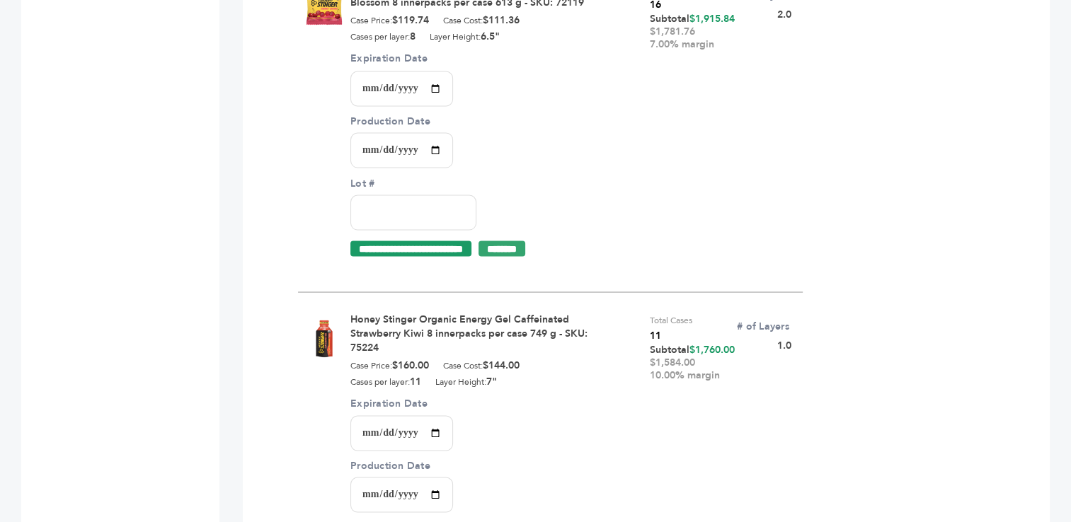 This screenshot has width=1071, height=522. What do you see at coordinates (413, 183) in the screenshot?
I see `label: Lot #` at bounding box center [413, 183].